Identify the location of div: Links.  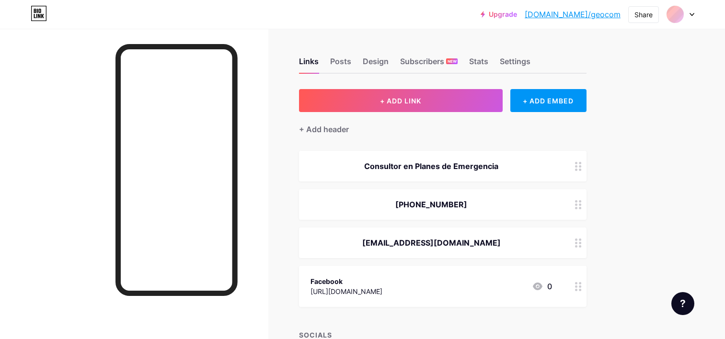
(309, 64).